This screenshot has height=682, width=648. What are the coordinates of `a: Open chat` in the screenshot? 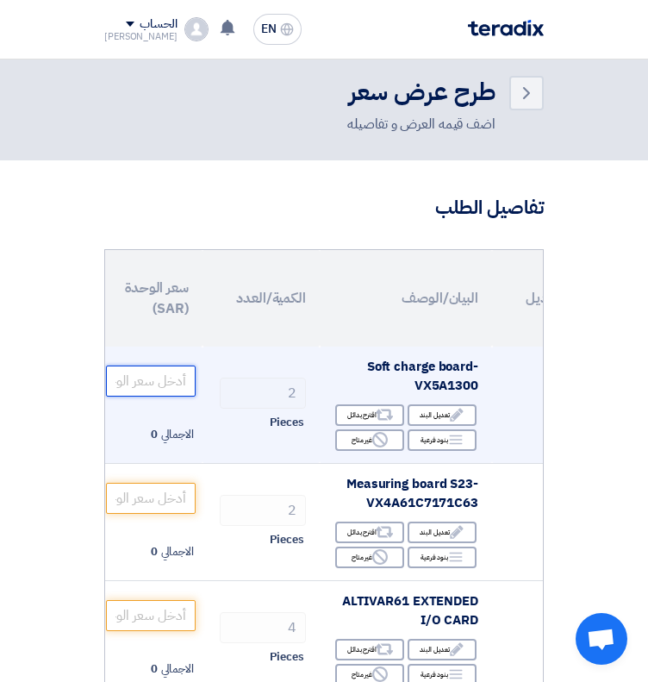 It's located at (602, 639).